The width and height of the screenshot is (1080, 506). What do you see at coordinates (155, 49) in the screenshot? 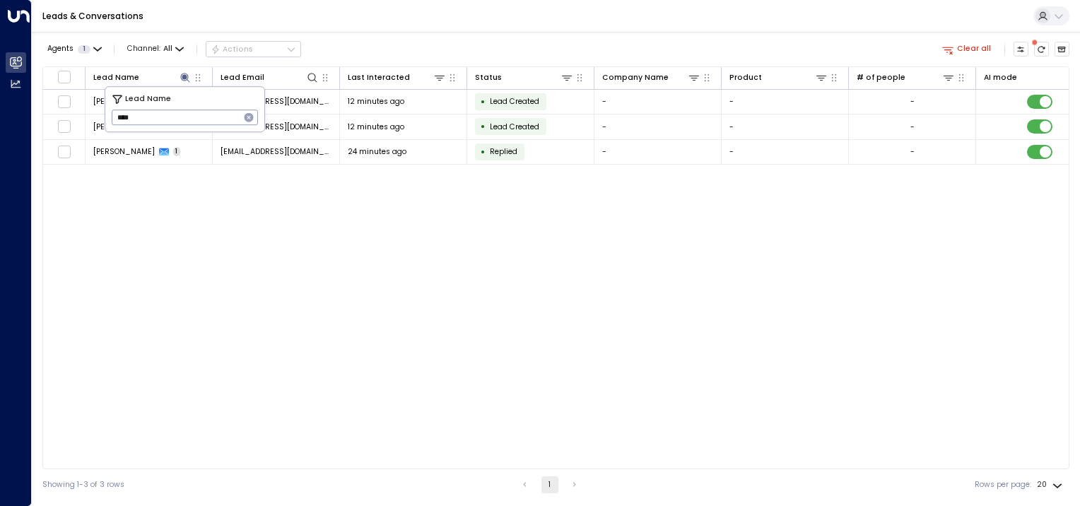
I see `span: Channel:` at bounding box center [155, 49].